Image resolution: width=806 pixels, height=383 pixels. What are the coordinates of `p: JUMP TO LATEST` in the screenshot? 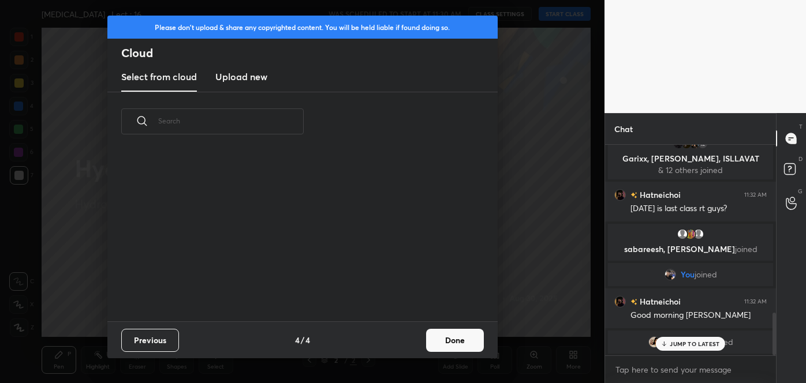 It's located at (694, 344).